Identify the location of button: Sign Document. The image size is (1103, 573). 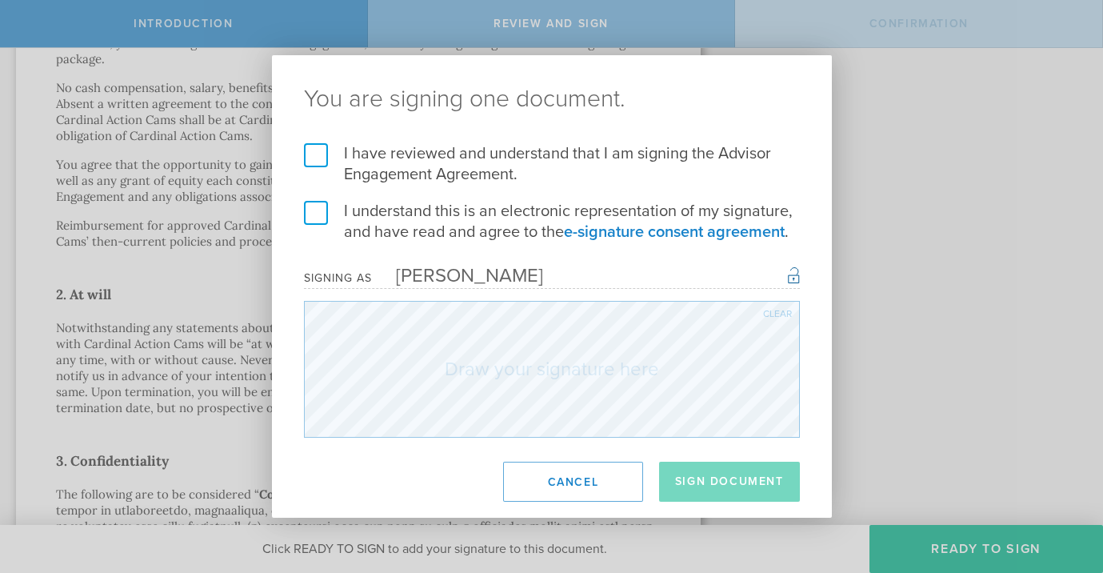
(730, 482).